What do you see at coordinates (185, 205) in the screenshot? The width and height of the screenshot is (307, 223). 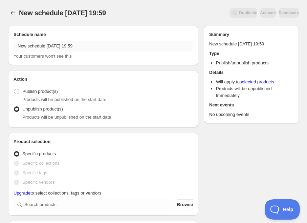 I see `span: Browse` at bounding box center [185, 205].